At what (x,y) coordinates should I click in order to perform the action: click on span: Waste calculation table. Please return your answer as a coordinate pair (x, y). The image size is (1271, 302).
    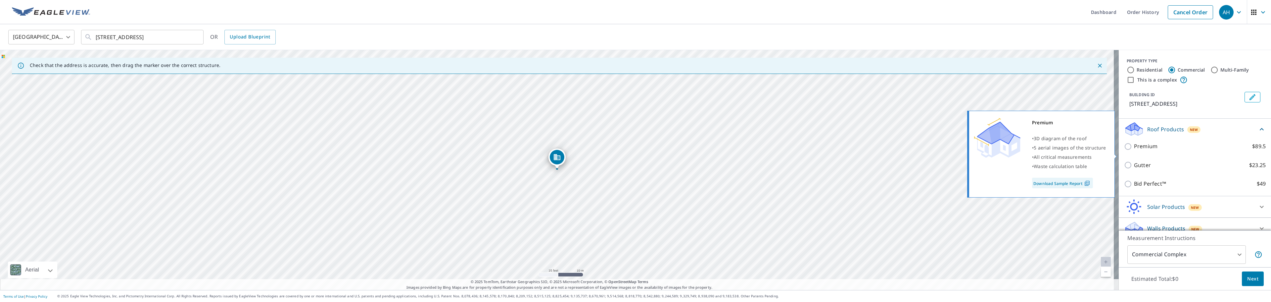
    Looking at the image, I should click on (1060, 166).